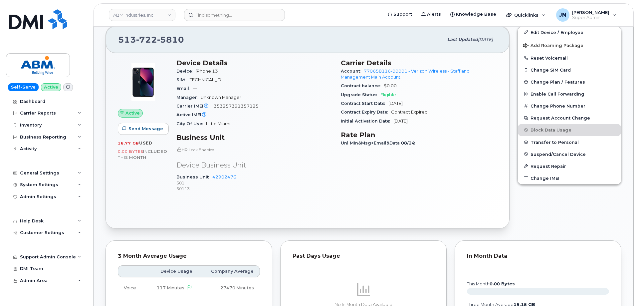 Image resolution: width=637 pixels, height=306 pixels. I want to click on p: 501, so click(255, 183).